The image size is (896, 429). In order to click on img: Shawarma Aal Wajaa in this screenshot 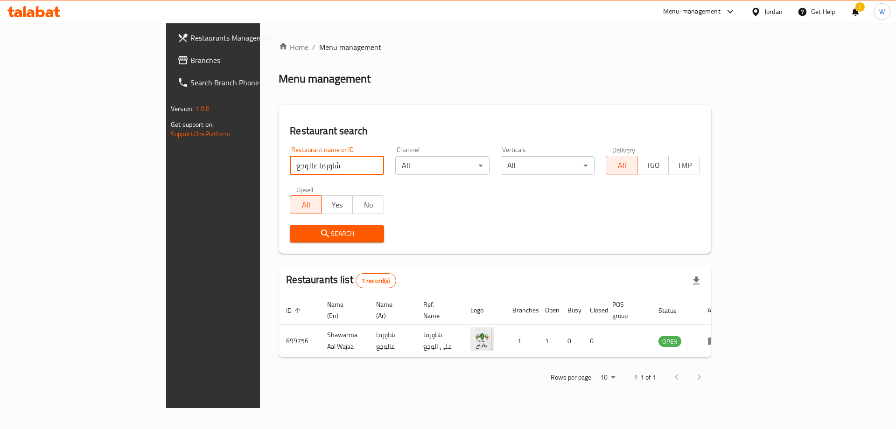, I will do `click(482, 339)`.